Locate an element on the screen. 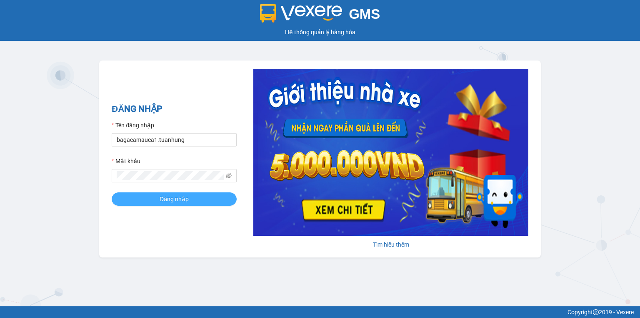 This screenshot has width=640, height=318. button: Đăng nhập is located at coordinates (174, 199).